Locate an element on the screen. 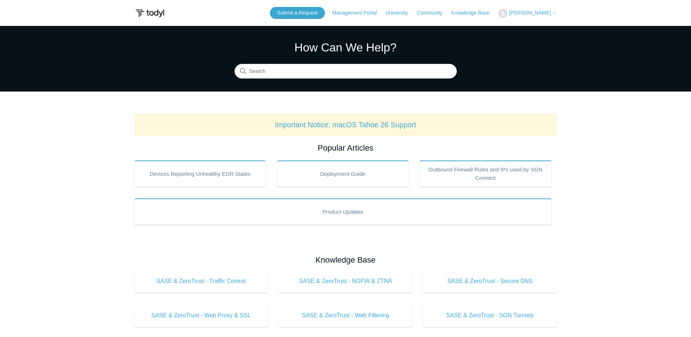 This screenshot has height=337, width=691. a: University is located at coordinates (400, 13).